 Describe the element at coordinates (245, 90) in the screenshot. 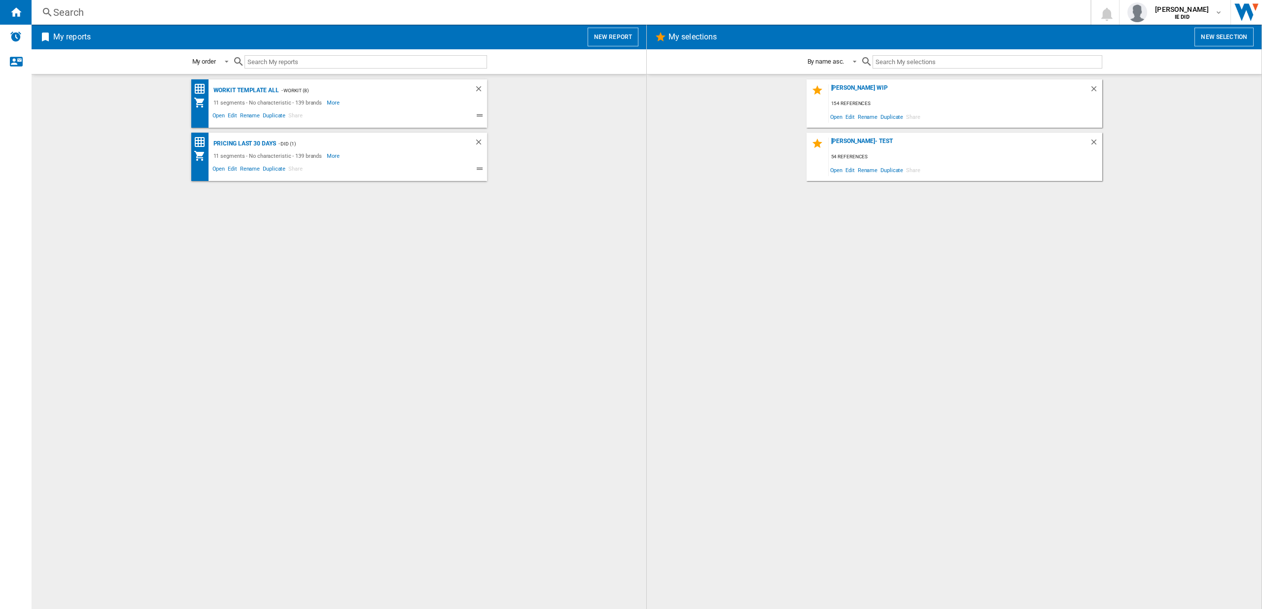

I see `div: Workit Template All` at that location.